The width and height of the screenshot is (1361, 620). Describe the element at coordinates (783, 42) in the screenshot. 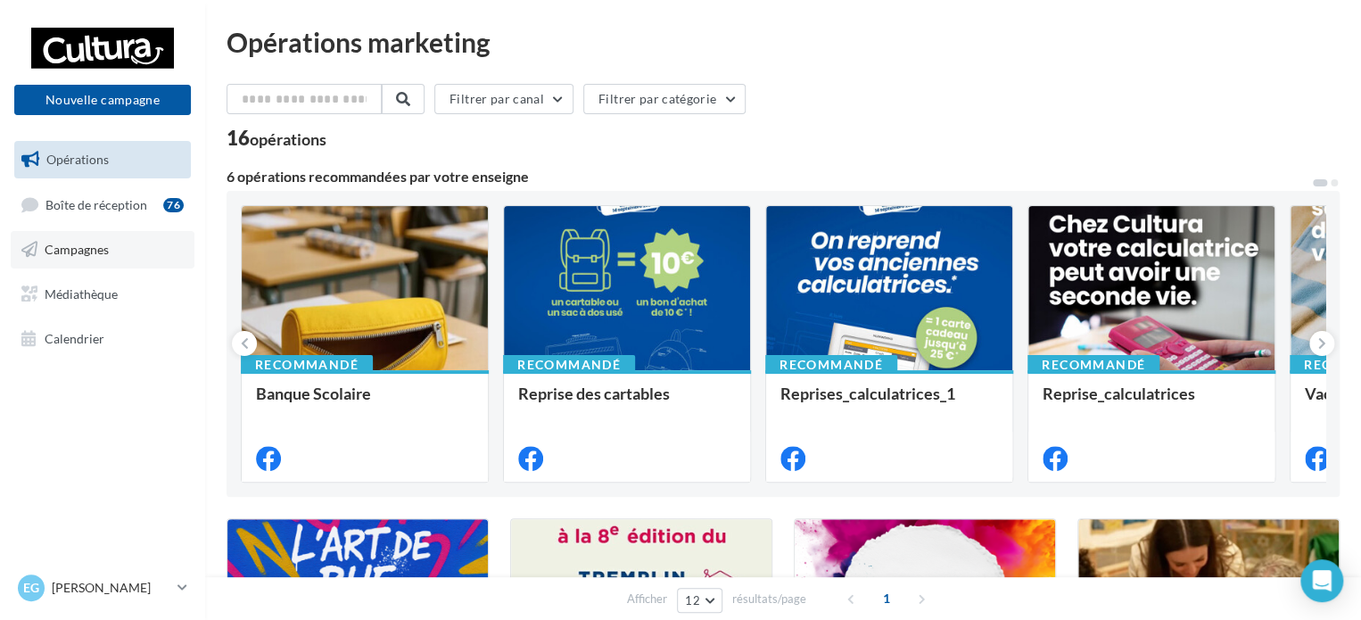

I see `div: Opérations marketing` at that location.